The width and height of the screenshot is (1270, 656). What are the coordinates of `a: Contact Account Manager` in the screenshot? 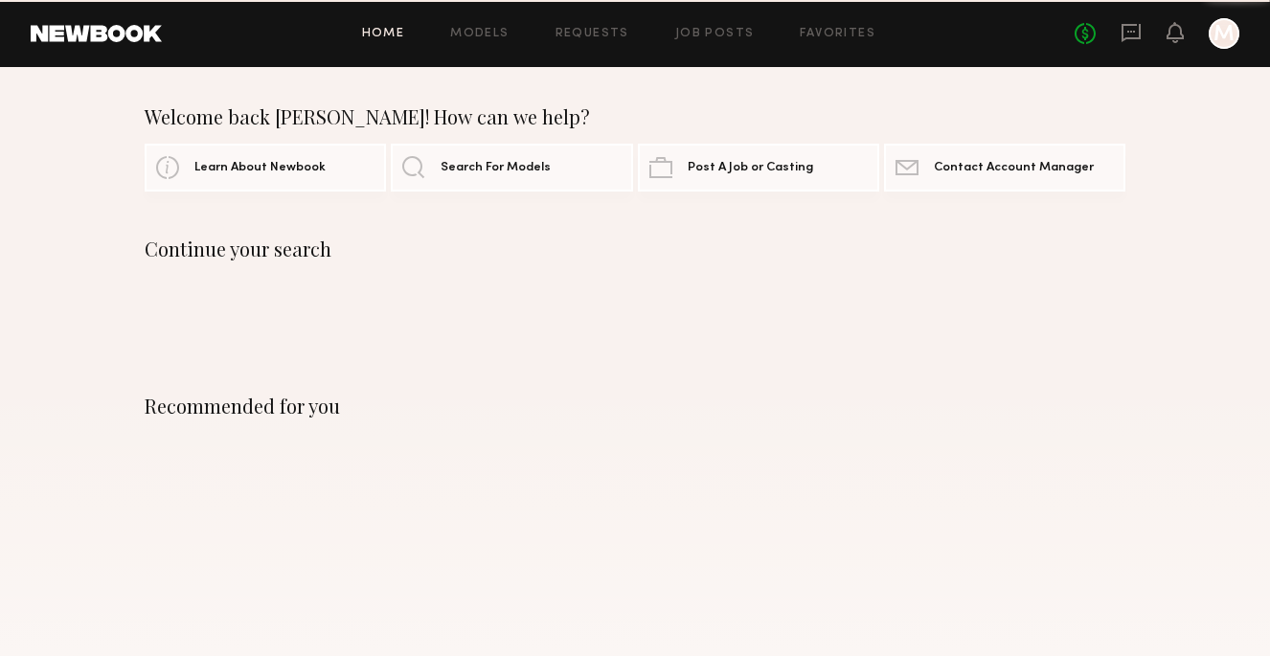 It's located at (1005, 168).